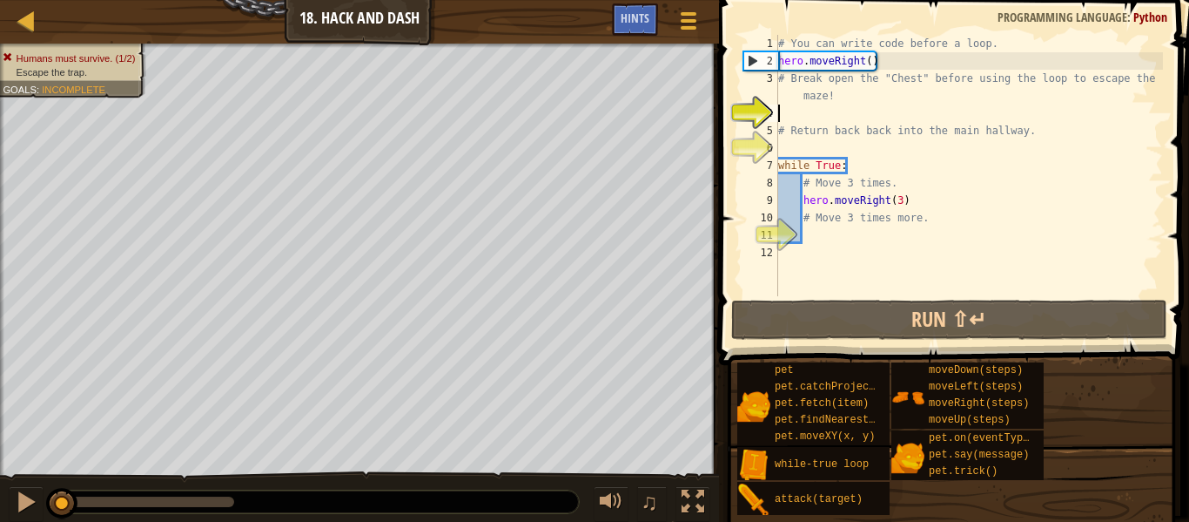 This screenshot has height=522, width=1189. Describe the element at coordinates (822, 464) in the screenshot. I see `span: while-true loop` at that location.